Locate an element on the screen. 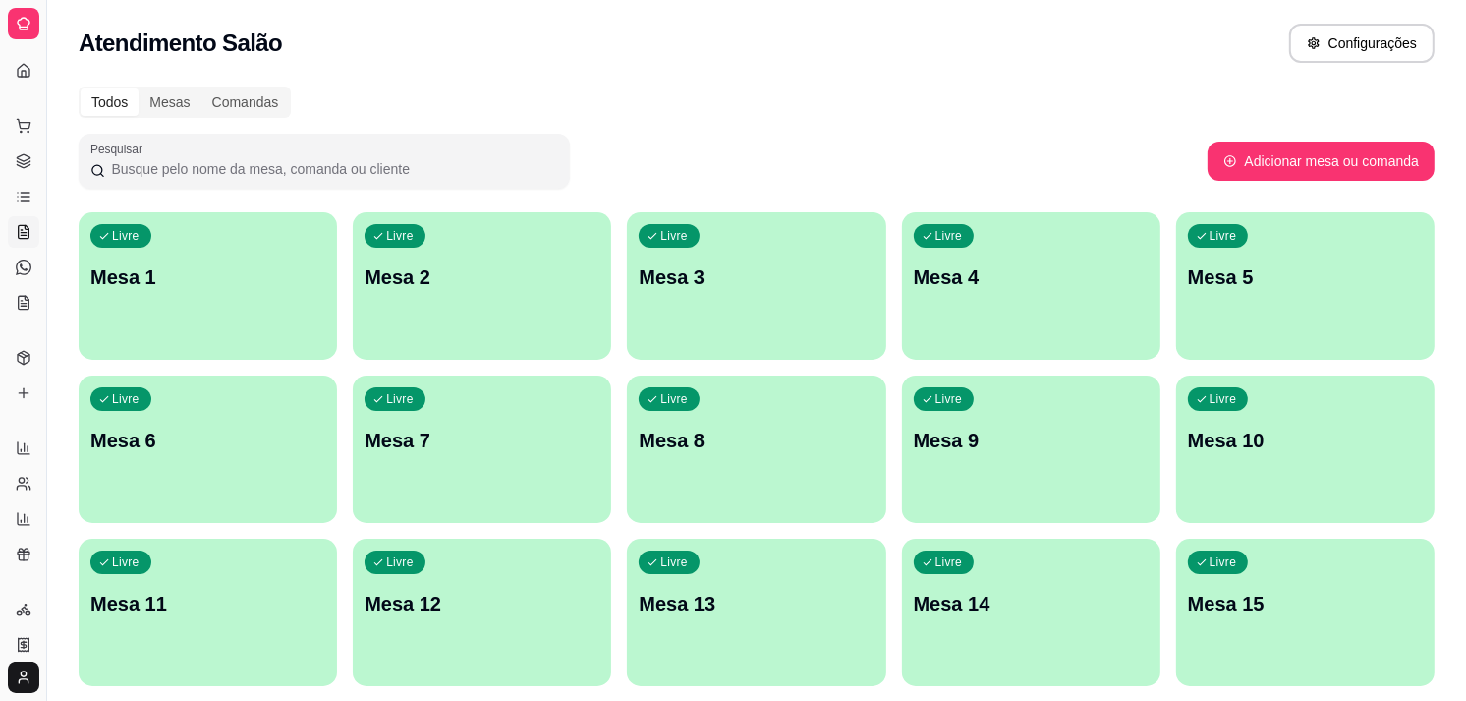 This screenshot has height=701, width=1466. input: Pesquisar is located at coordinates (331, 169).